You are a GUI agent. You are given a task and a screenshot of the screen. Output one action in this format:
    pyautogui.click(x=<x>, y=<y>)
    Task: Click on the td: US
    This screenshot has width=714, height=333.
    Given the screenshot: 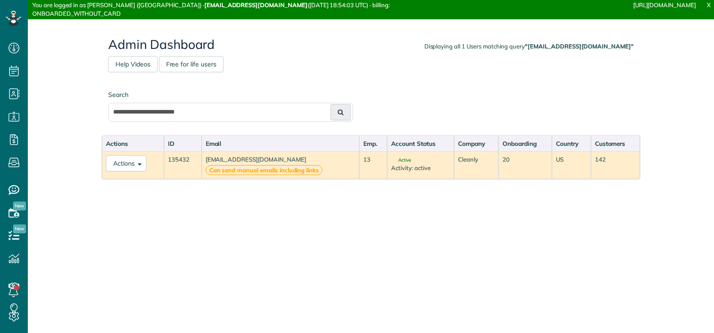 What is the action you would take?
    pyautogui.click(x=572, y=165)
    